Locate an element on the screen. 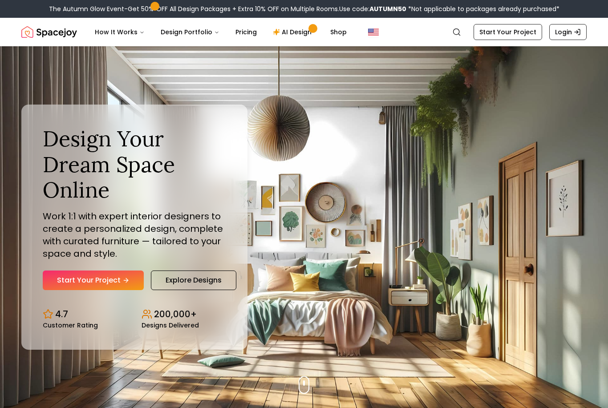  span: Use code: is located at coordinates (373, 9).